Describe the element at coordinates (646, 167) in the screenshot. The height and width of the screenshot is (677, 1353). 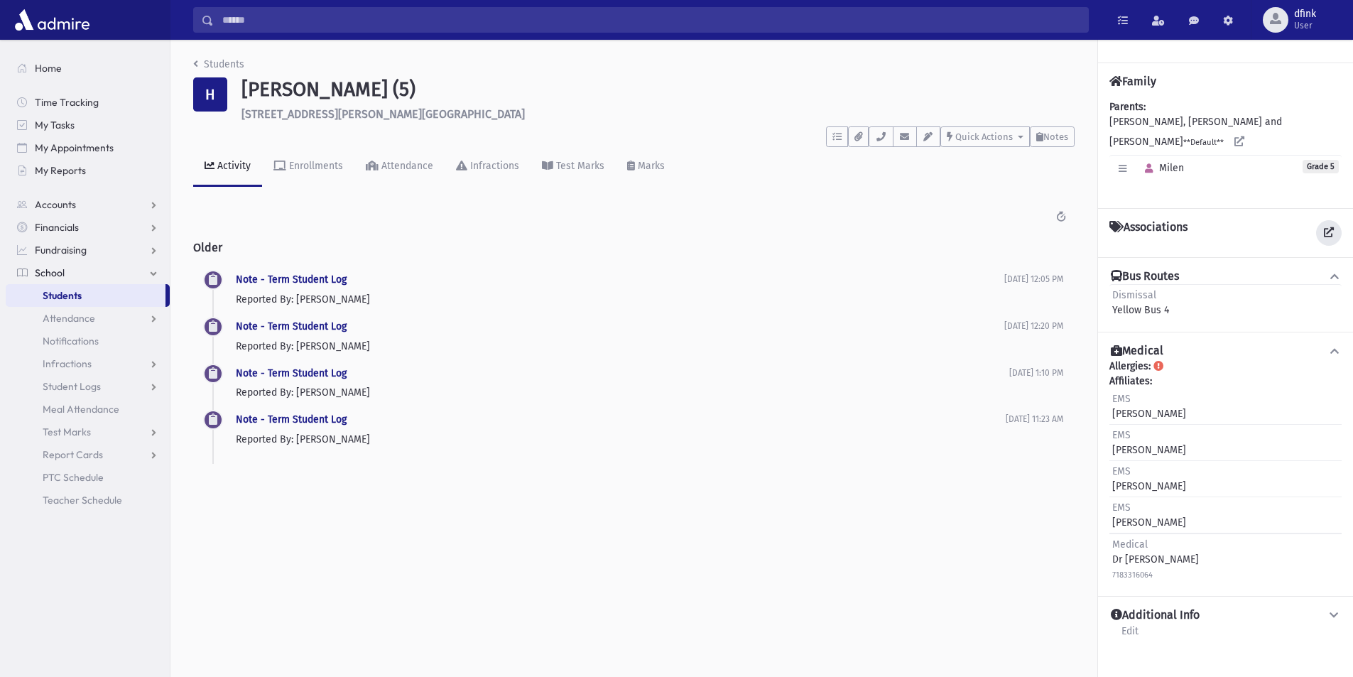
I see `a: Marks` at that location.